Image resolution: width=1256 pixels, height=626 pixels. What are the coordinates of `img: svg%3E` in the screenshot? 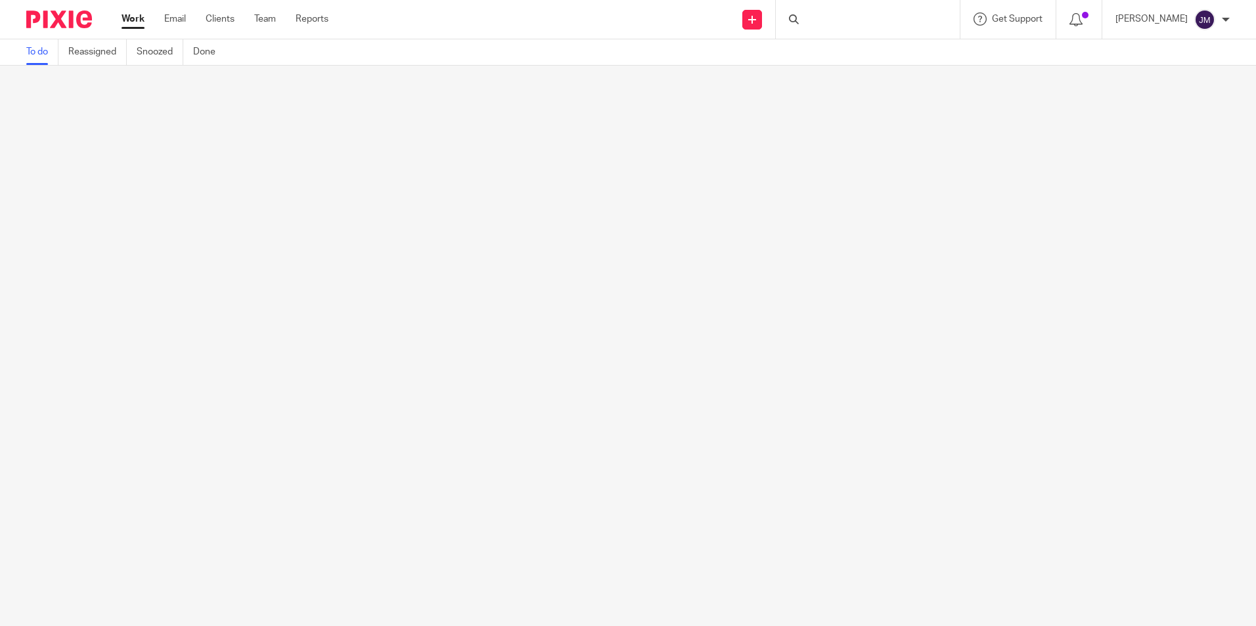 It's located at (1204, 20).